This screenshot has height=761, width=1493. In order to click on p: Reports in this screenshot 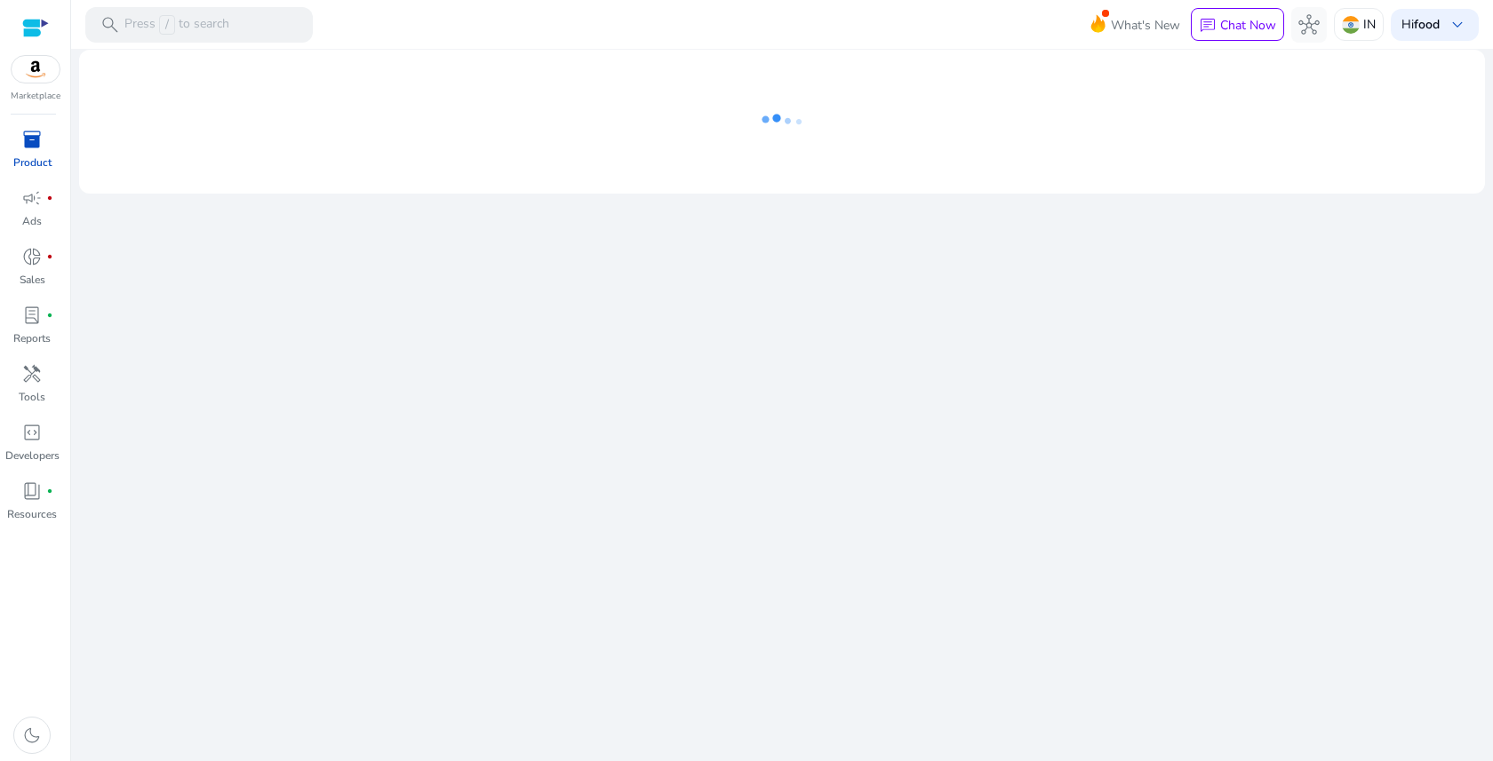, I will do `click(32, 338)`.